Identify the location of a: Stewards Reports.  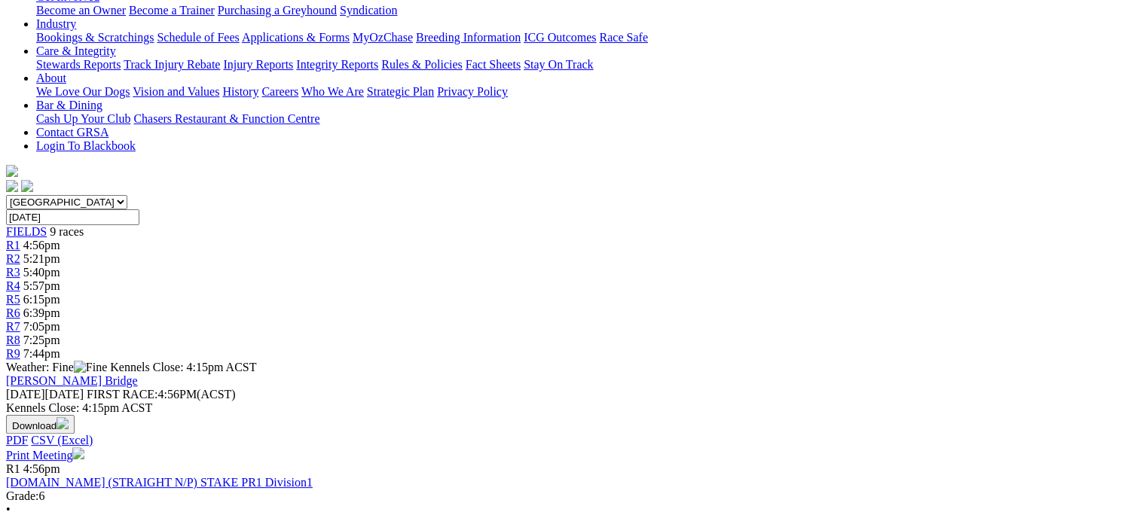
(78, 64).